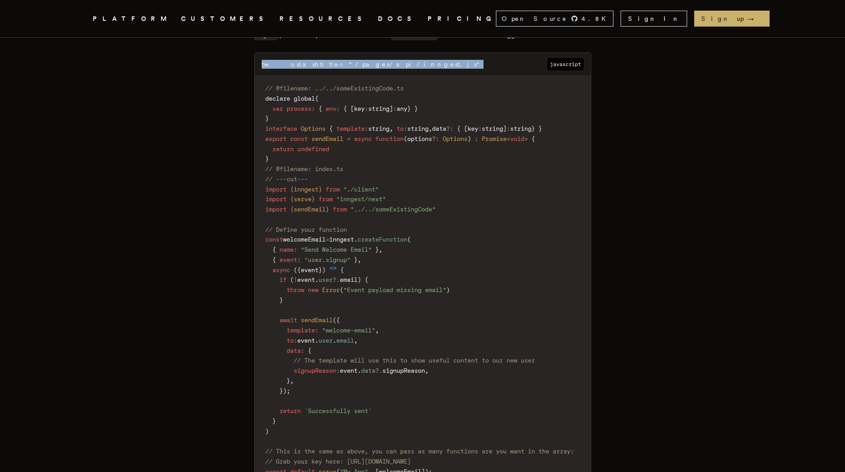 This screenshot has height=472, width=845. I want to click on a: PRICING, so click(462, 19).